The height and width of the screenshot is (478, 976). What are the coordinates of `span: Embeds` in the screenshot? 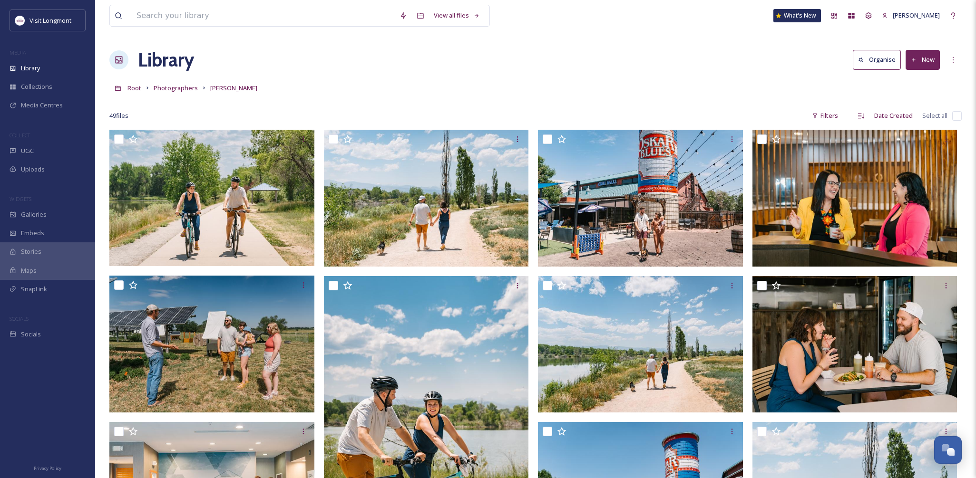 It's located at (32, 233).